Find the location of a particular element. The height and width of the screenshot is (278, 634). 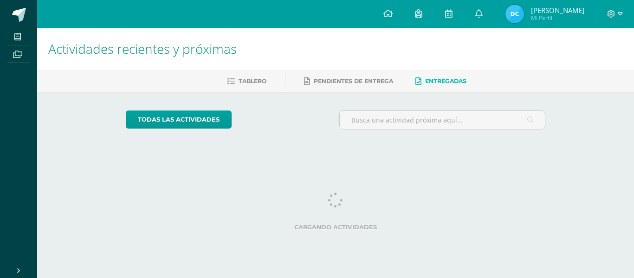

span: Entregadas is located at coordinates (445, 81).